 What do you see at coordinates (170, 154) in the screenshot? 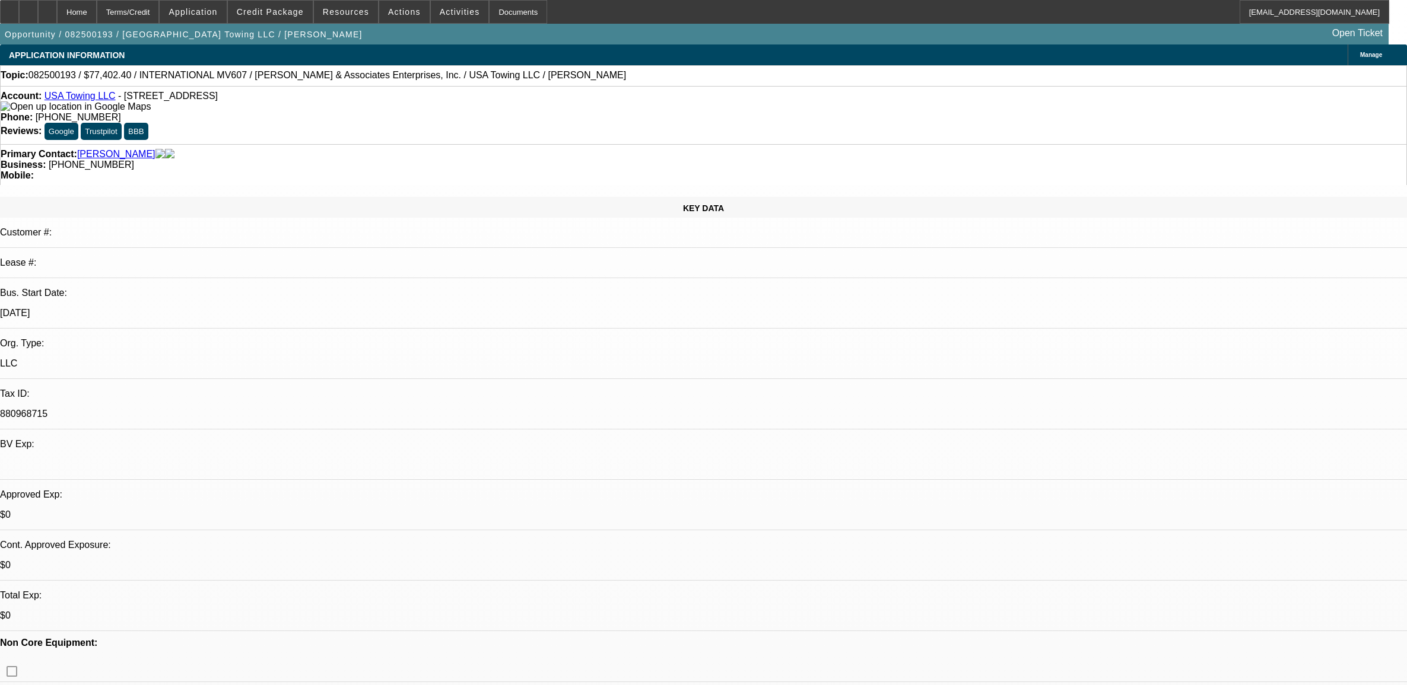
I see `img: linkedin-icon.png` at bounding box center [170, 154].